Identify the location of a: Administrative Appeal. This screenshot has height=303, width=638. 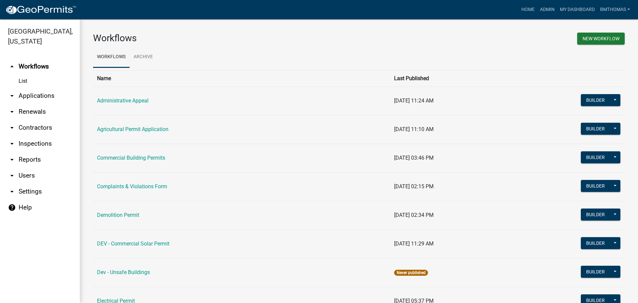
(123, 100).